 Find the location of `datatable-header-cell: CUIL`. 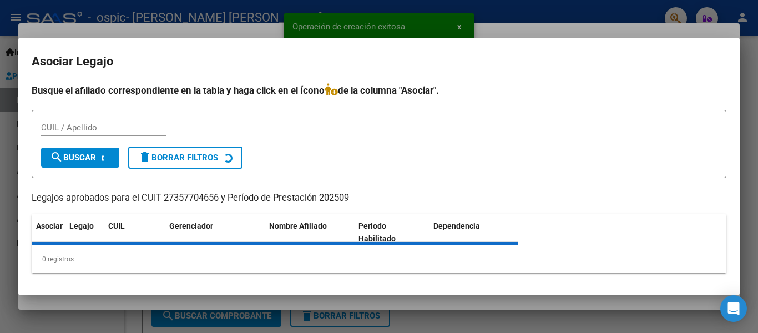

datatable-header-cell: CUIL is located at coordinates (134, 232).